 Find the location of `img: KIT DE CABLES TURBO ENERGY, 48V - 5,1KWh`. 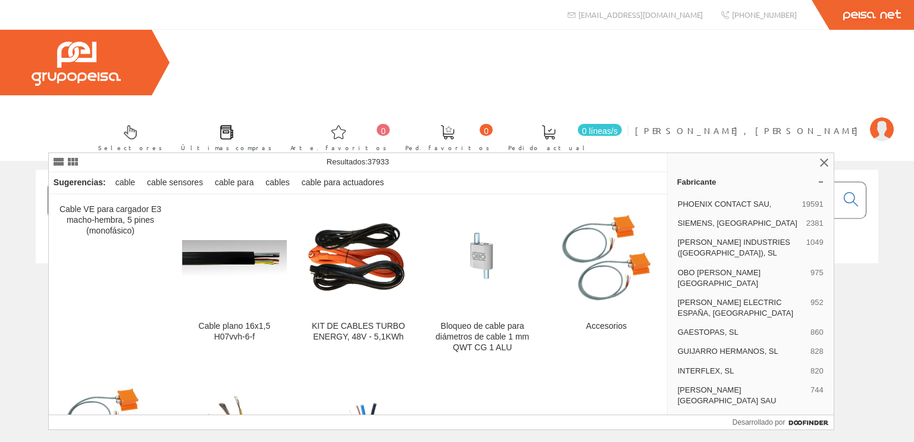

img: KIT DE CABLES TURBO ENERGY, 48V - 5,1KWh is located at coordinates (358, 257).